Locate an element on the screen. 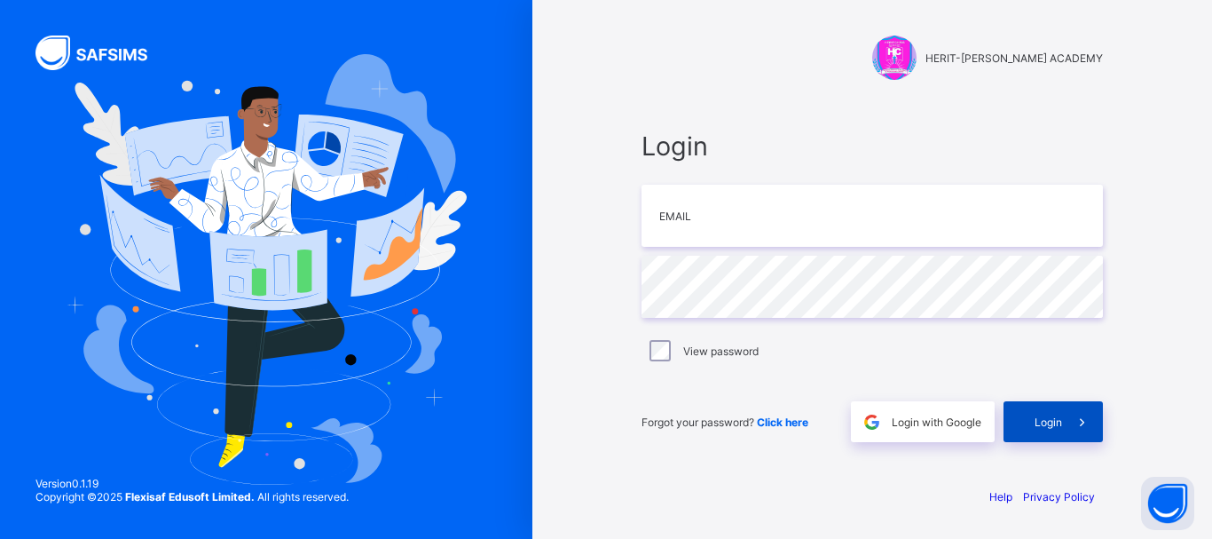  a: Help is located at coordinates (1001, 496).